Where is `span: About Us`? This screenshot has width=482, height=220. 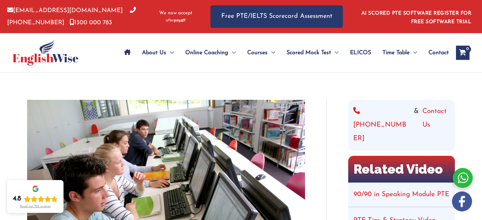
span: About Us is located at coordinates (154, 53).